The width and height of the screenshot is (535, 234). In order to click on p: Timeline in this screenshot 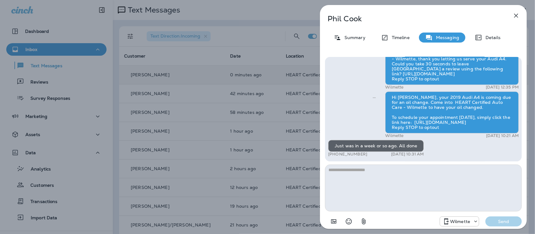, I will do `click(399, 38)`.